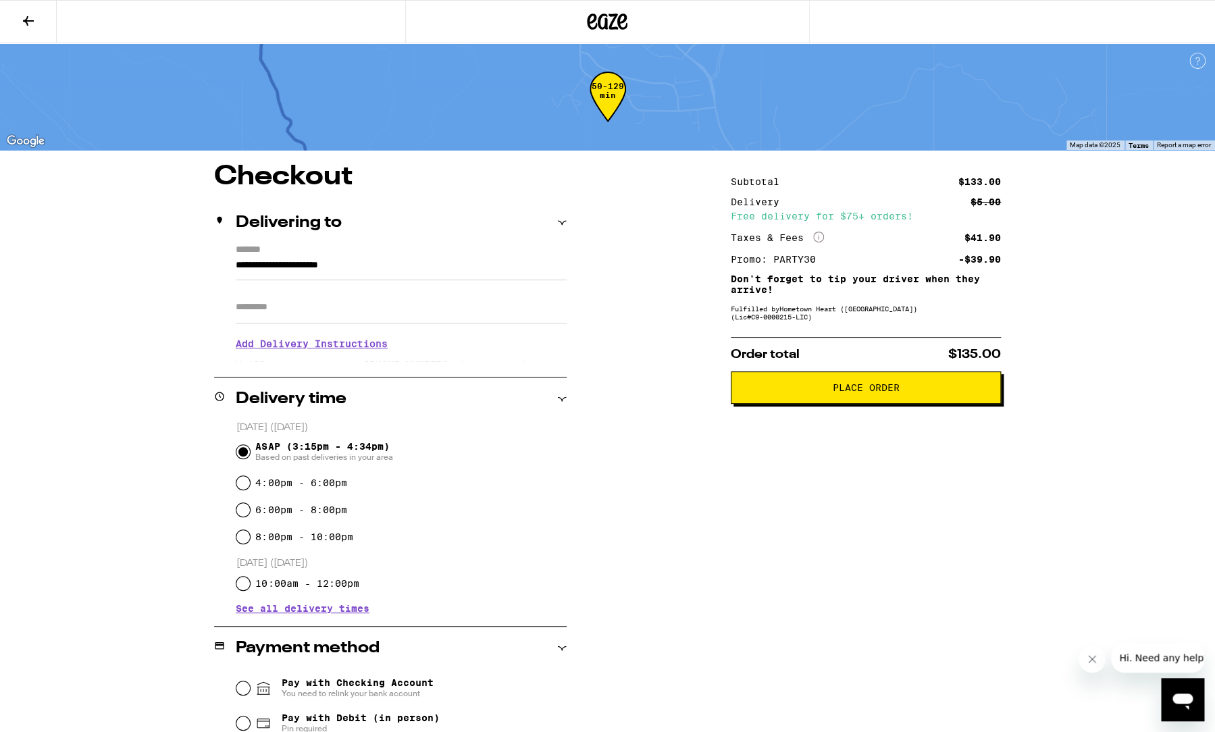 The height and width of the screenshot is (732, 1215). I want to click on h2: Delivery time, so click(291, 399).